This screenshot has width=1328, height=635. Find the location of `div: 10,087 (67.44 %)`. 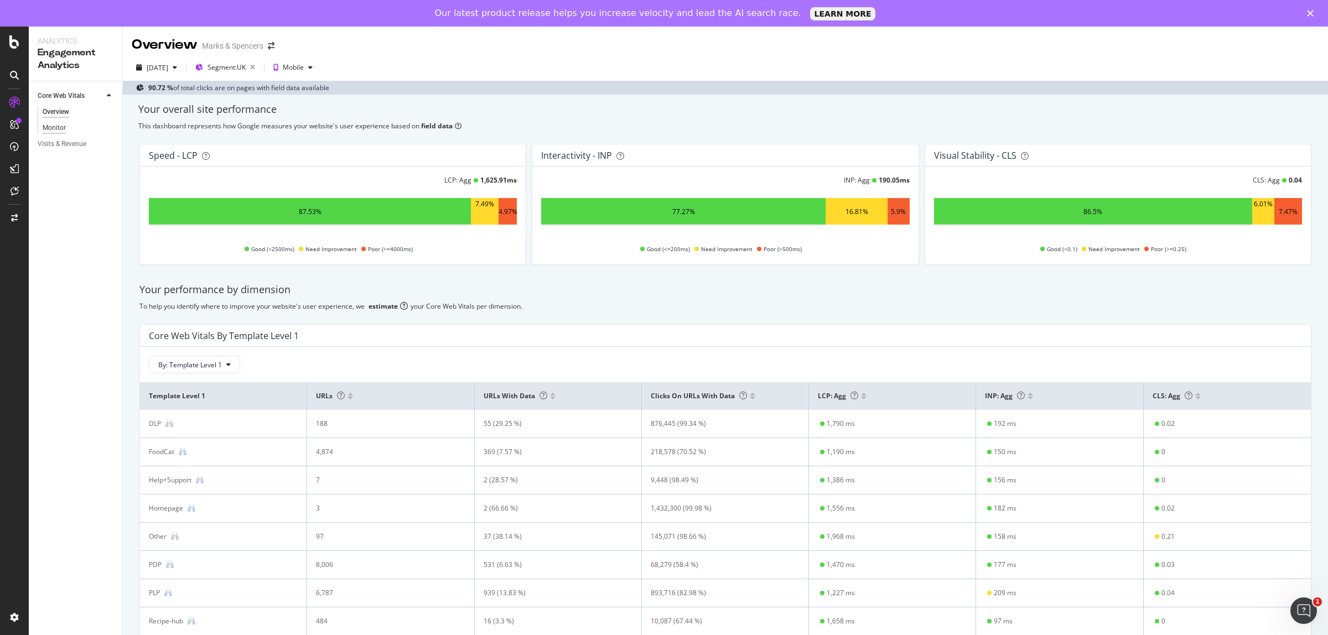

div: 10,087 (67.44 %) is located at coordinates (717, 621).